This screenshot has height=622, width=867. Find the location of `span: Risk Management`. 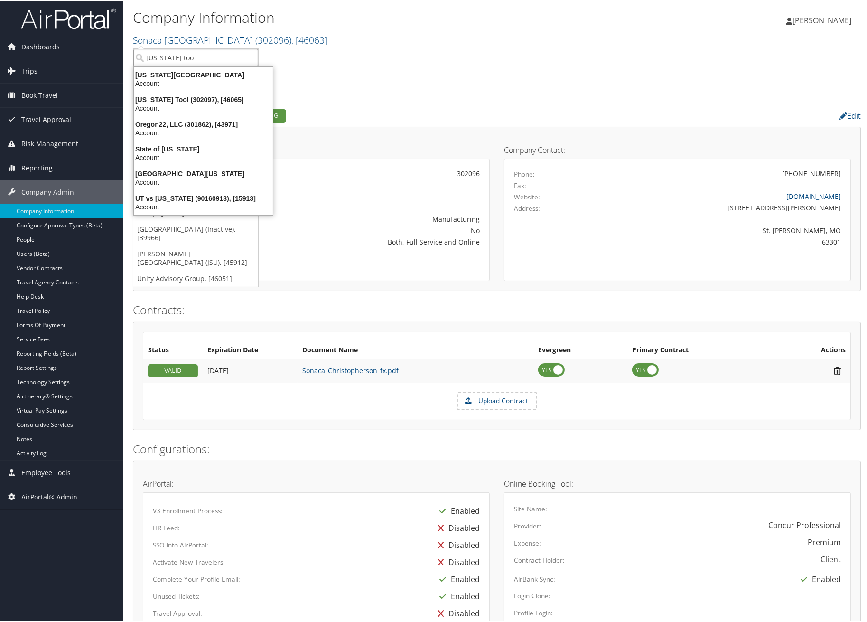

span: Risk Management is located at coordinates (50, 142).